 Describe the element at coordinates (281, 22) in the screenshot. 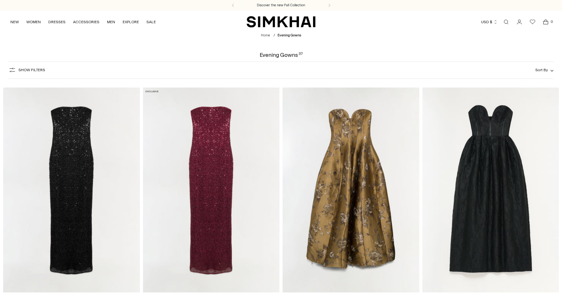

I see `a: SIMKHAI` at that location.